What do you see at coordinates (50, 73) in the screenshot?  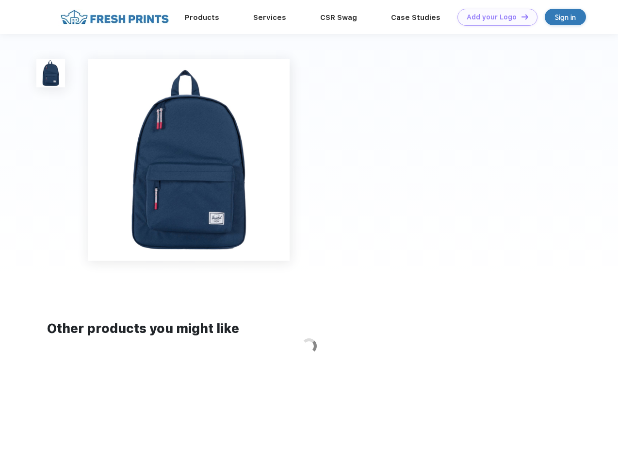 I see `img: func=resize&h=100` at bounding box center [50, 73].